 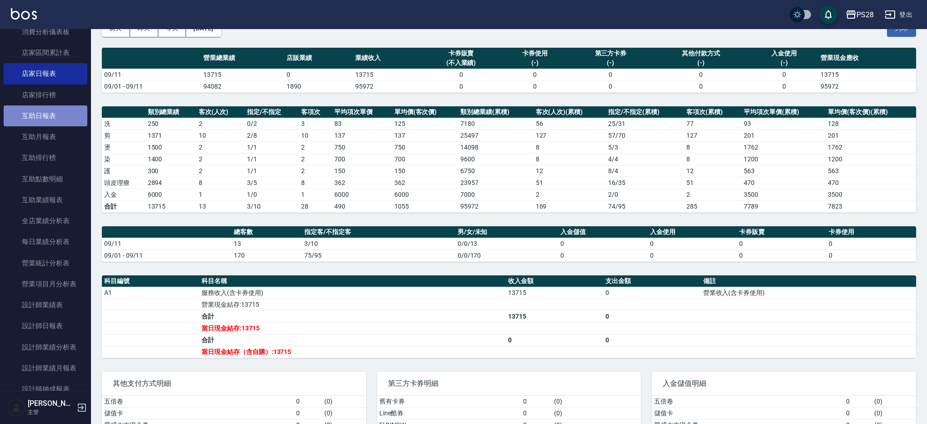 What do you see at coordinates (783, 136) in the screenshot?
I see `td: 201` at bounding box center [783, 136].